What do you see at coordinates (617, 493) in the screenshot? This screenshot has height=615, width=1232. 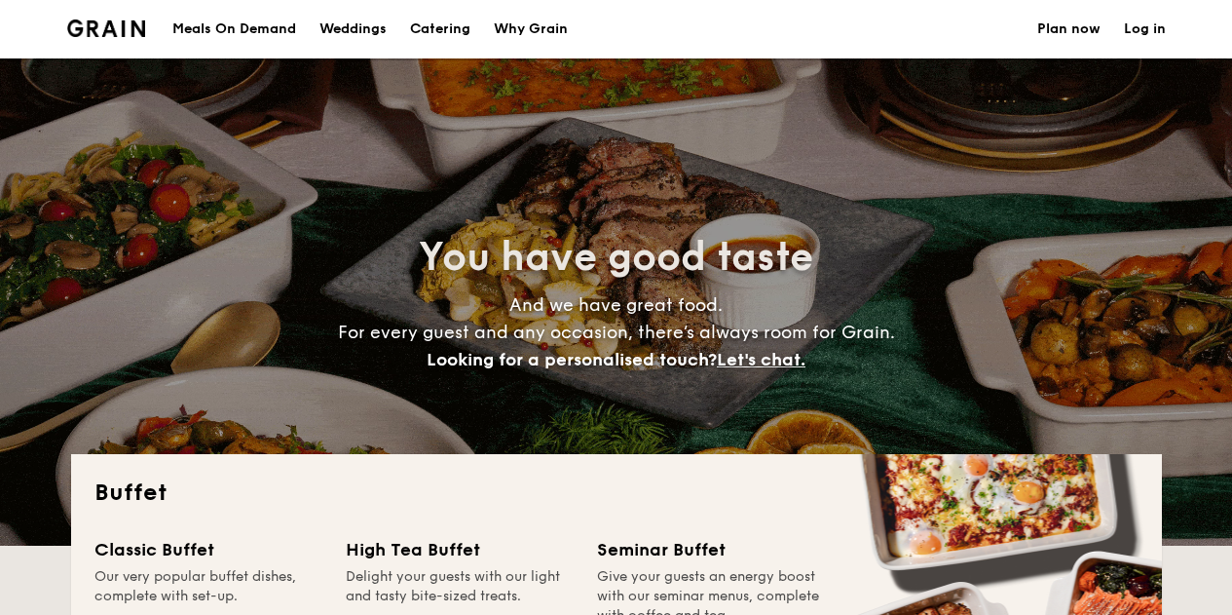 I see `h2: Buffet` at bounding box center [617, 493].